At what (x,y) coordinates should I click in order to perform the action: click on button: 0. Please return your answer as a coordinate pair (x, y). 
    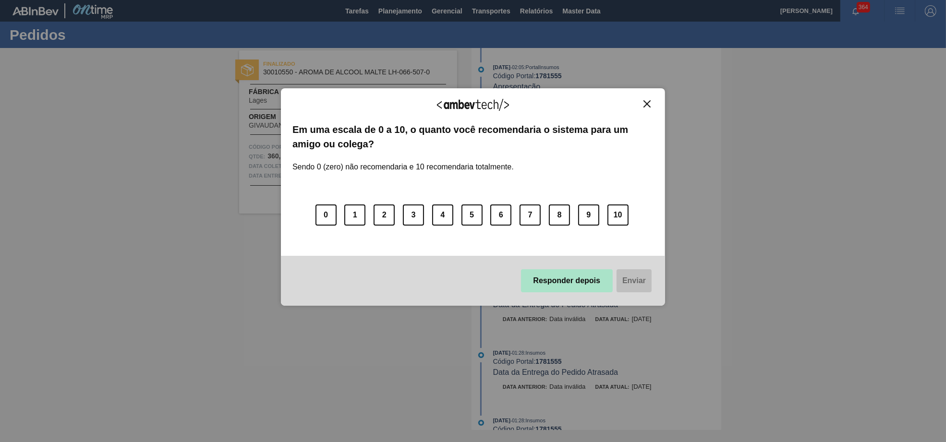
    Looking at the image, I should click on (326, 215).